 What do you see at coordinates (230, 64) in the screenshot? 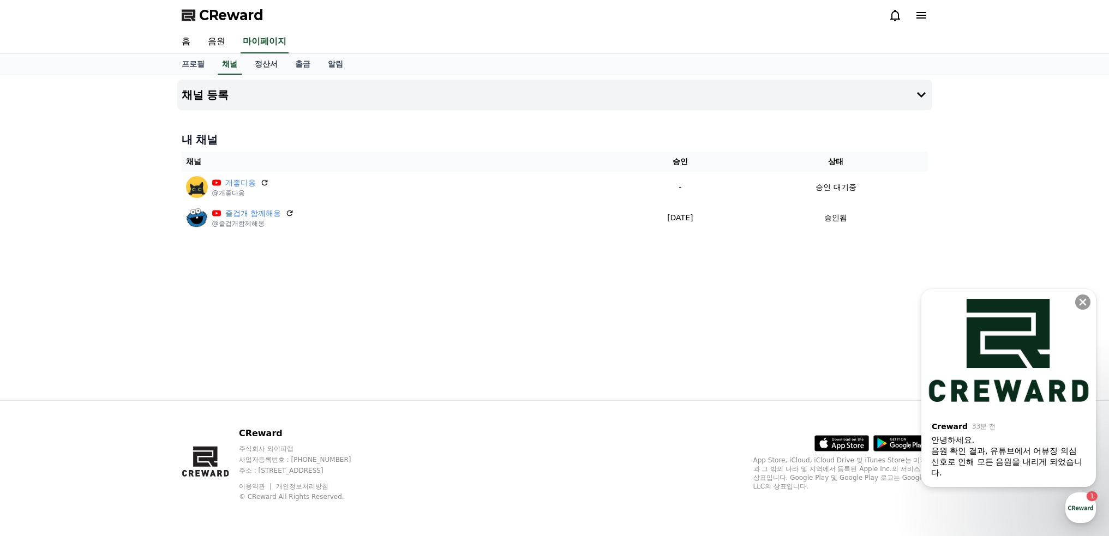
I see `a: 채널` at bounding box center [230, 64].